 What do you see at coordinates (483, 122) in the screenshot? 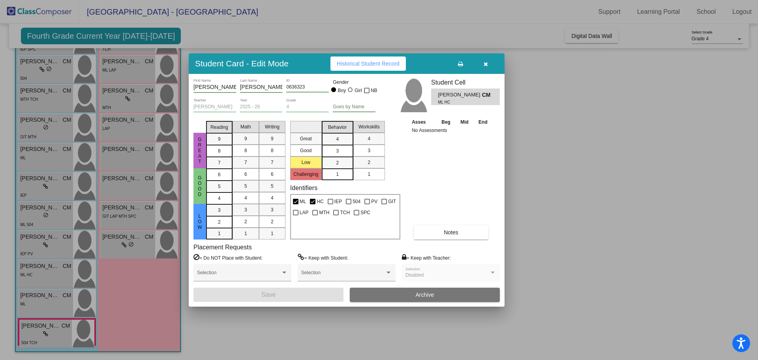
I see `th: End` at bounding box center [483, 122].